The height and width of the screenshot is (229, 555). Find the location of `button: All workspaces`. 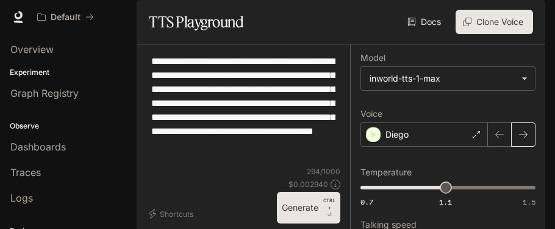

button: All workspaces is located at coordinates (65, 17).